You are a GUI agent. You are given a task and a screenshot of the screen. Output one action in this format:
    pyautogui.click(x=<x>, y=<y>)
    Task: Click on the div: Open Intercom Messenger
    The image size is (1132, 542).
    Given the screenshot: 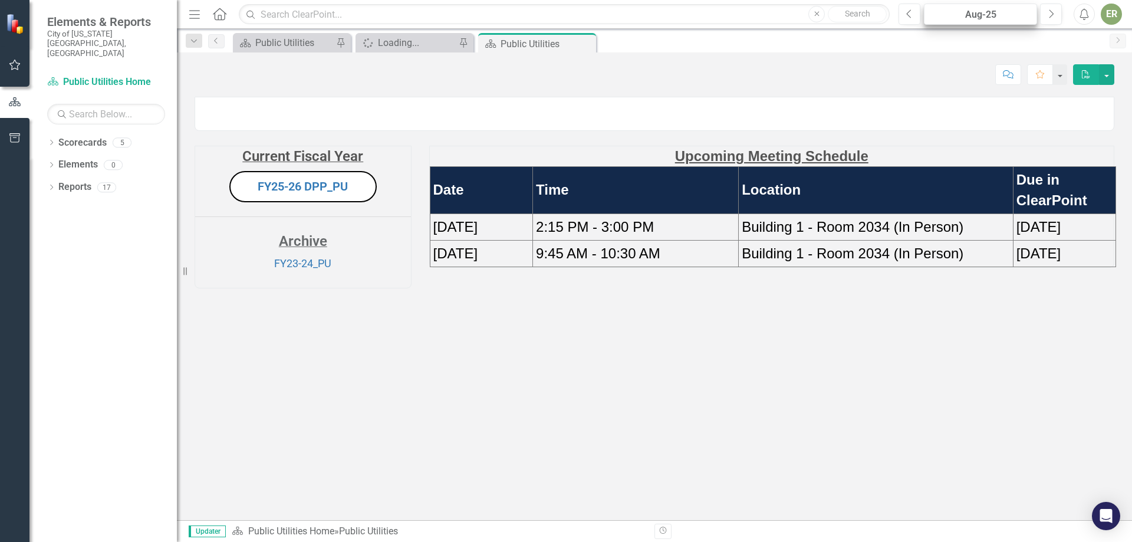 What is the action you would take?
    pyautogui.click(x=1106, y=516)
    